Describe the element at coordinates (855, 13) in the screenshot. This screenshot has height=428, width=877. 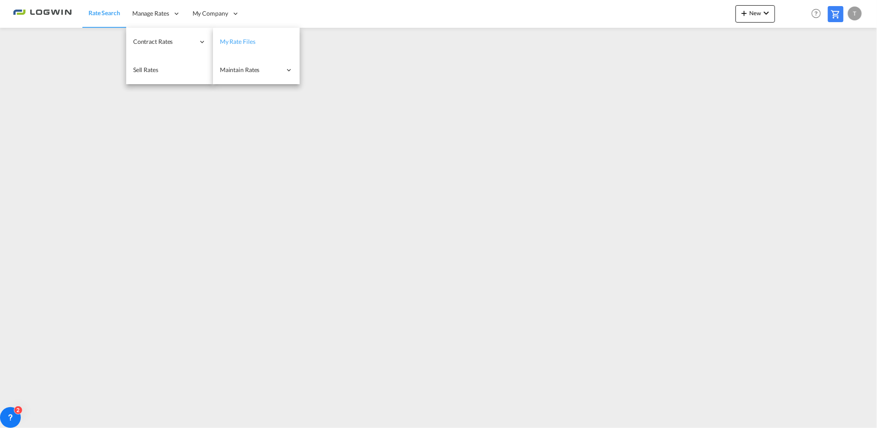
I see `div: T` at that location.